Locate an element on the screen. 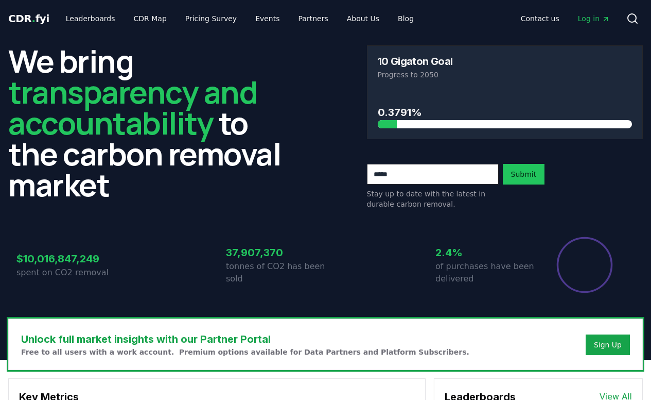  a: Pricing Survey is located at coordinates (211, 19).